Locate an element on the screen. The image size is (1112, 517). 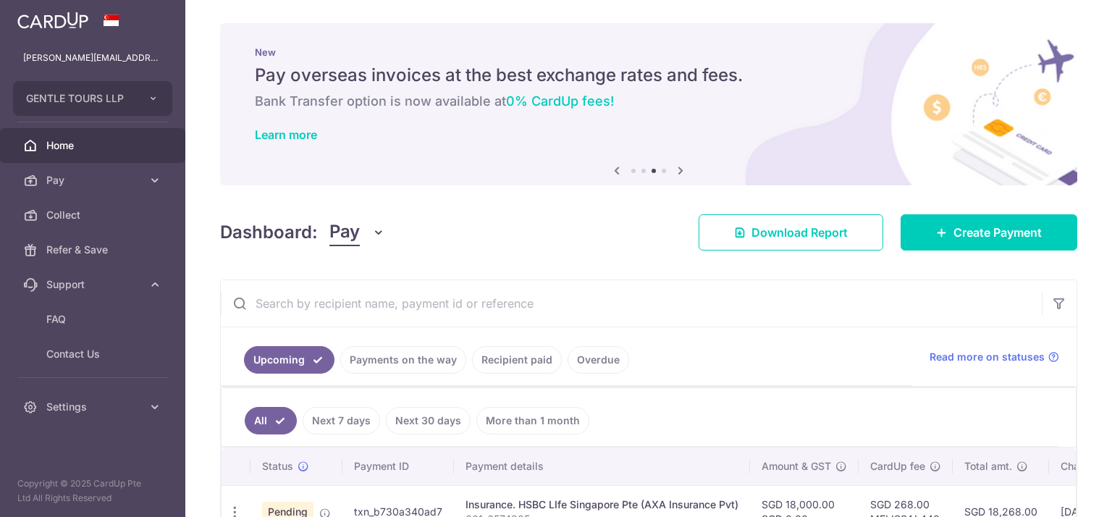
button: Pay is located at coordinates (357, 232).